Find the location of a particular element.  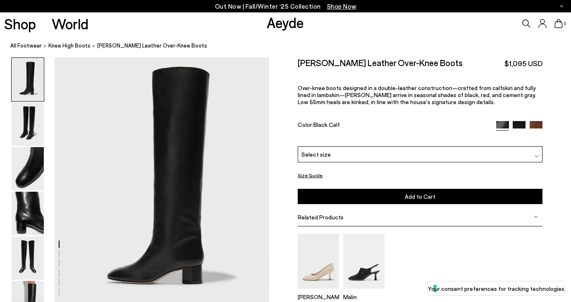

img: Willa Leather Over-Knee Boots - Image 4 is located at coordinates (28, 213).